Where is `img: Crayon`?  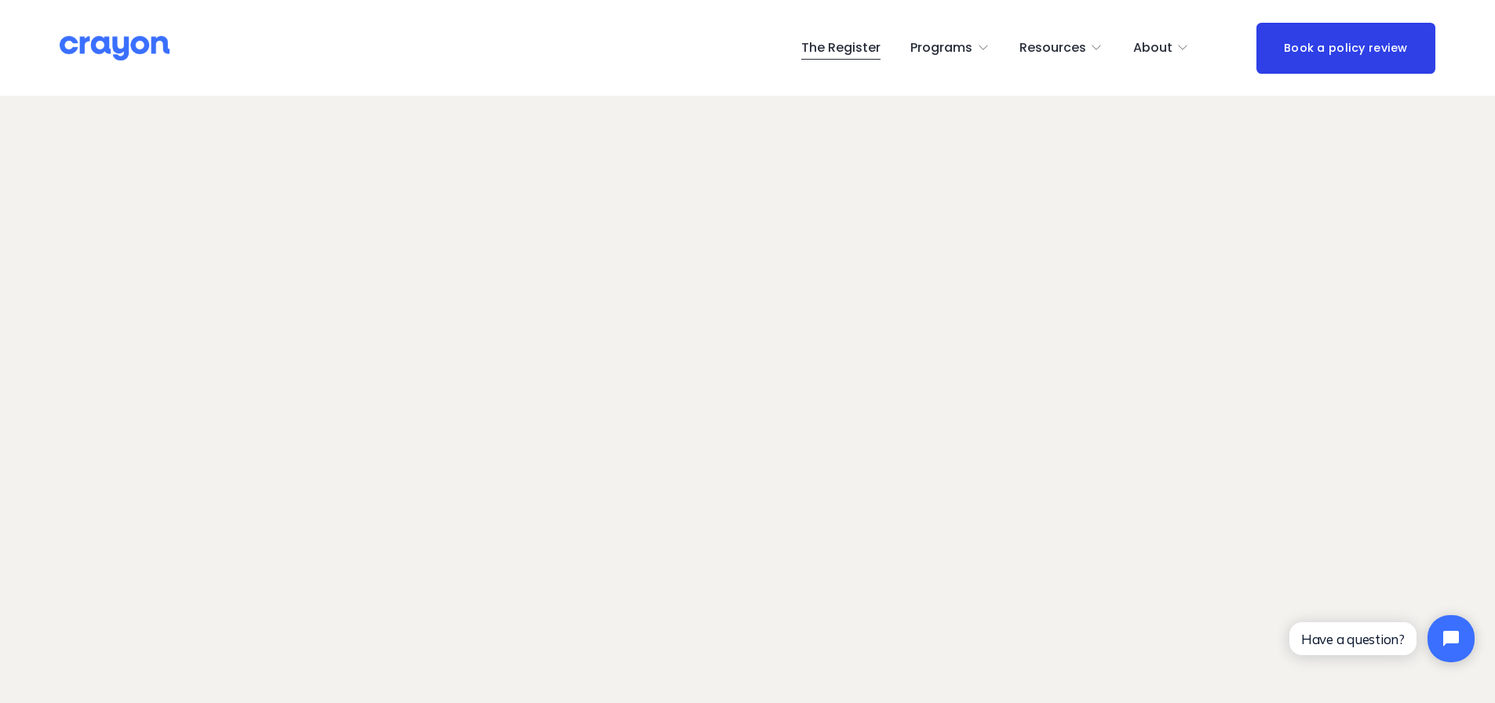
img: Crayon is located at coordinates (115, 48).